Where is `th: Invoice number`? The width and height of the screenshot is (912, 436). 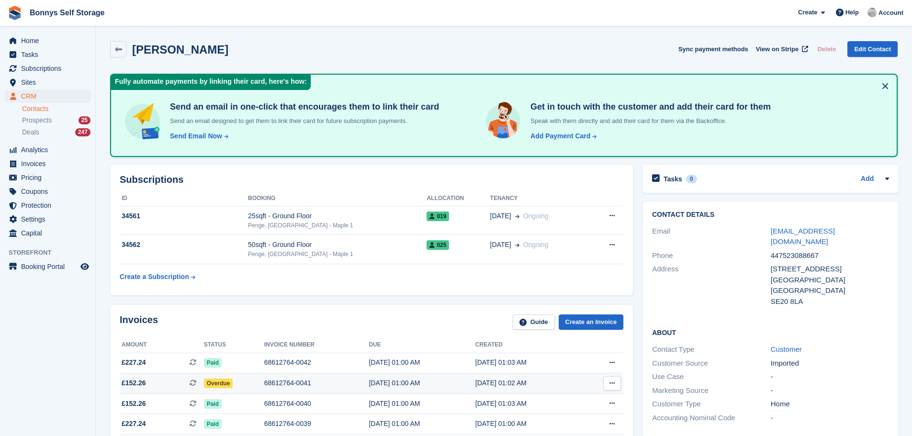 th: Invoice number is located at coordinates (317, 345).